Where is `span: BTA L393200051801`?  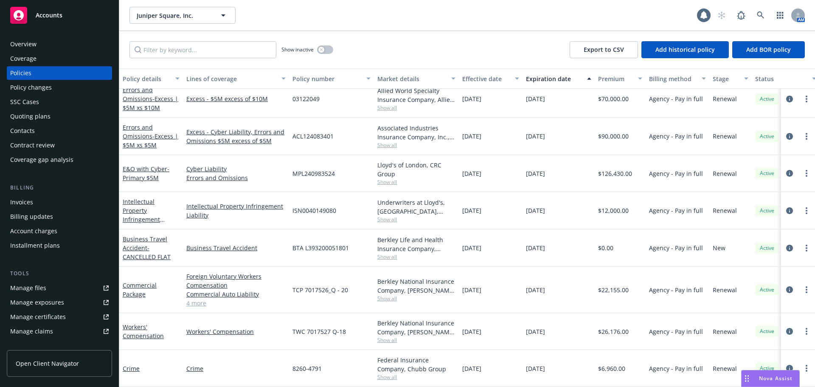
span: BTA L393200051801 is located at coordinates (321, 248).